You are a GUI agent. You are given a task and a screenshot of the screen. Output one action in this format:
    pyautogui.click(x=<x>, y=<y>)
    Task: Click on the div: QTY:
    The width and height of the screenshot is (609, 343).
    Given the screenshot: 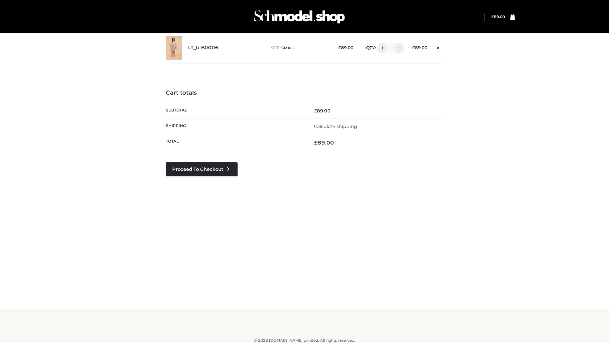 What is the action you would take?
    pyautogui.click(x=381, y=48)
    